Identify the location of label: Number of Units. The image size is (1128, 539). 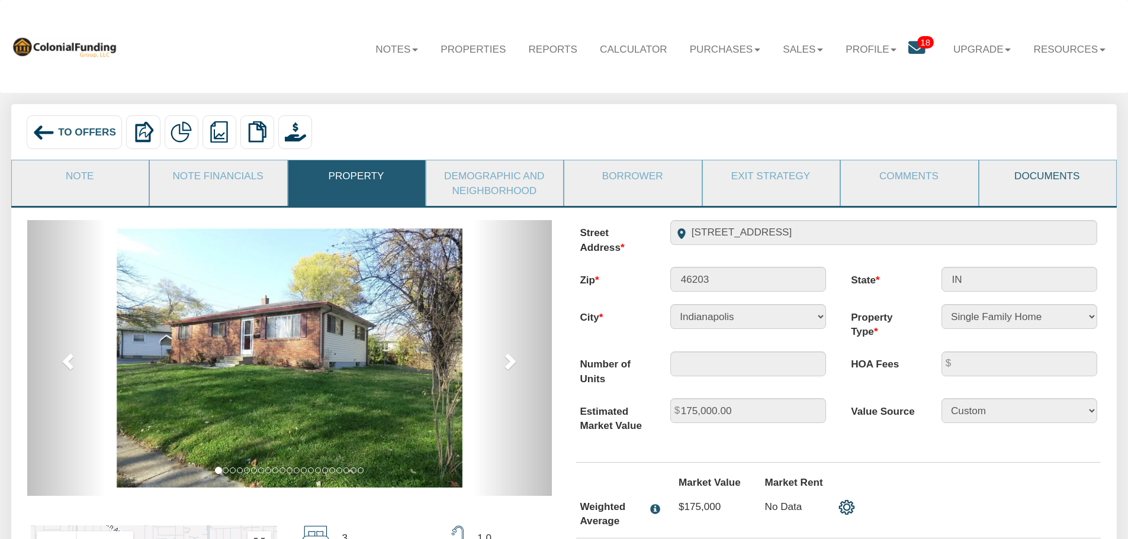
(612, 369).